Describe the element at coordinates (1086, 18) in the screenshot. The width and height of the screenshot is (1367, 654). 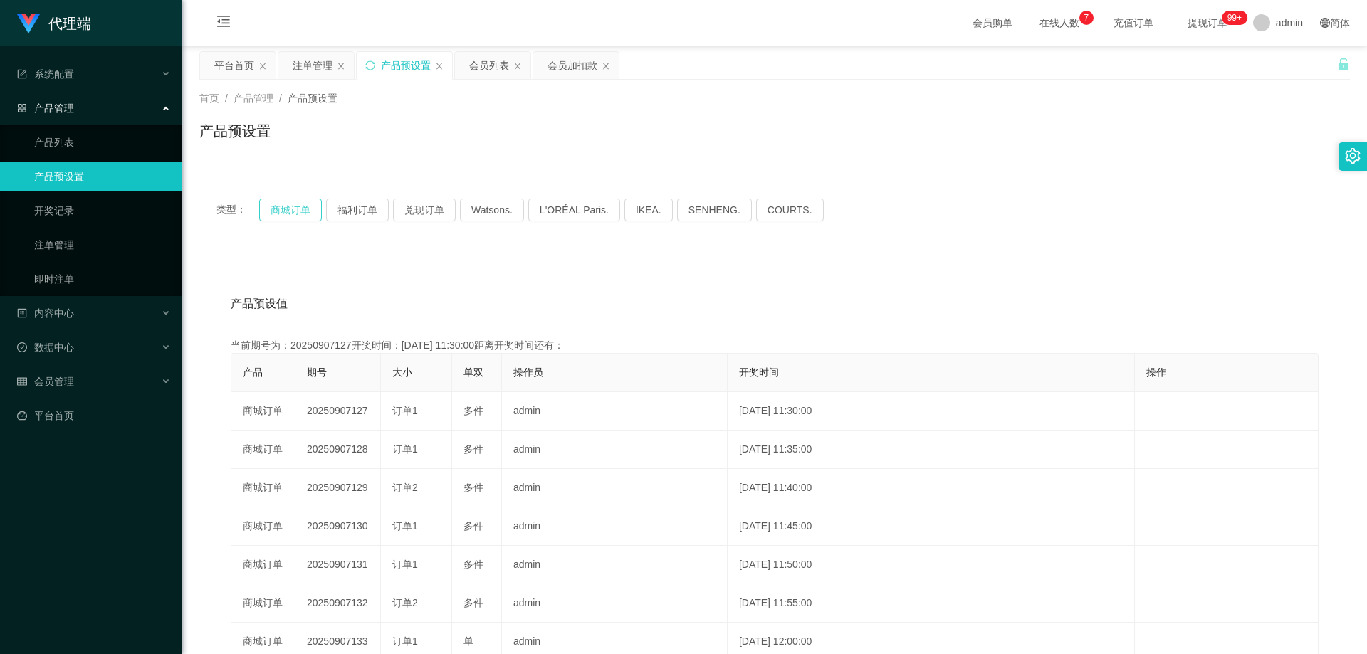
I see `sup: 7` at that location.